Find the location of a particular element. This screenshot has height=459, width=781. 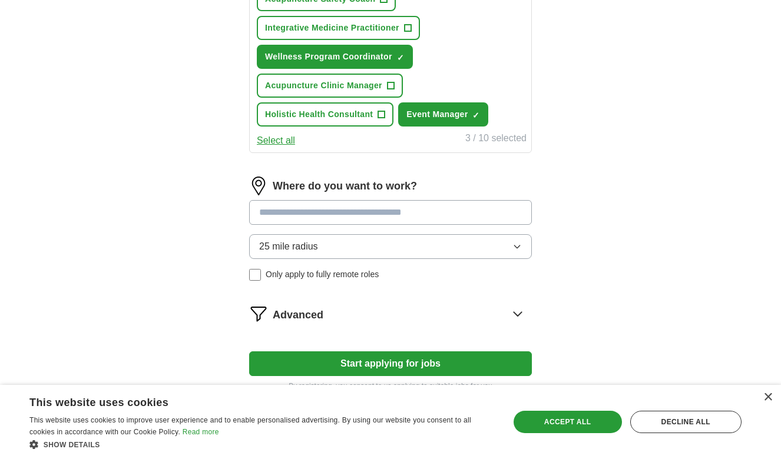

span: Integrative Medicine Practitioner is located at coordinates (332, 28).